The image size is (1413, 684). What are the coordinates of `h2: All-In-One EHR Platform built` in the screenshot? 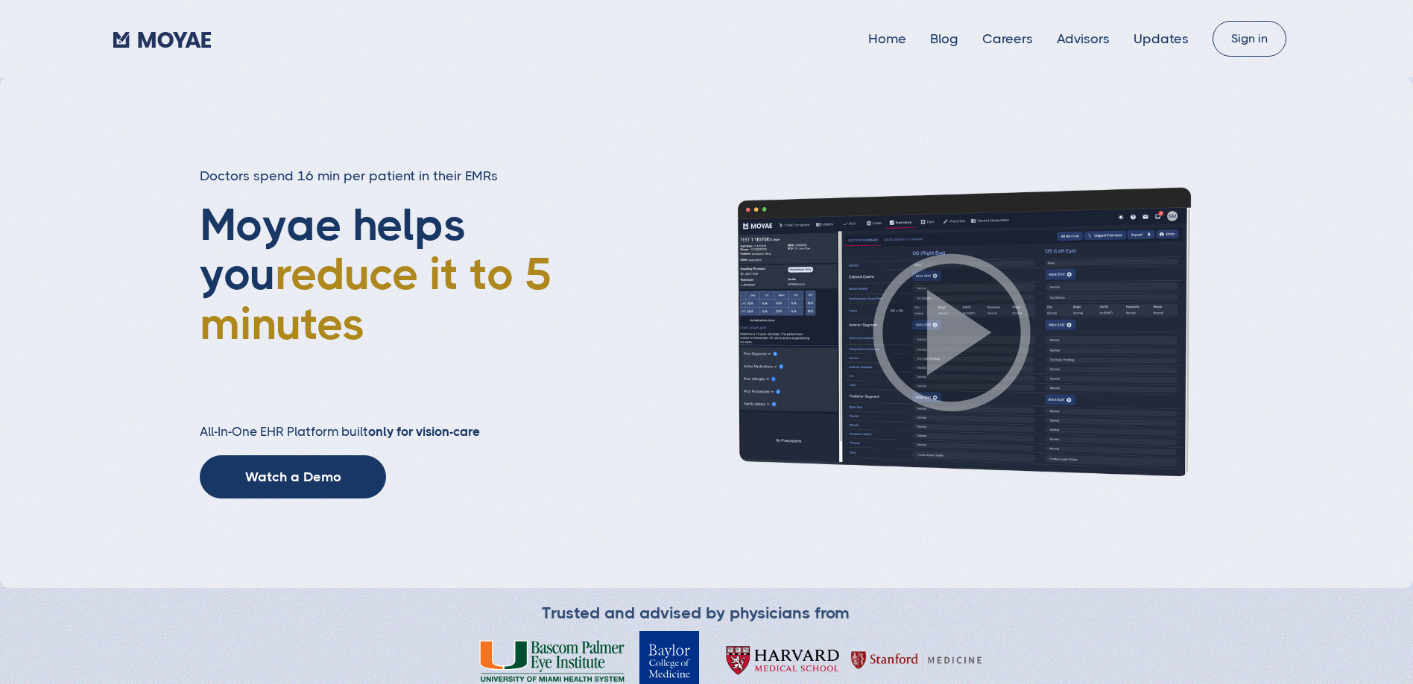 It's located at (398, 432).